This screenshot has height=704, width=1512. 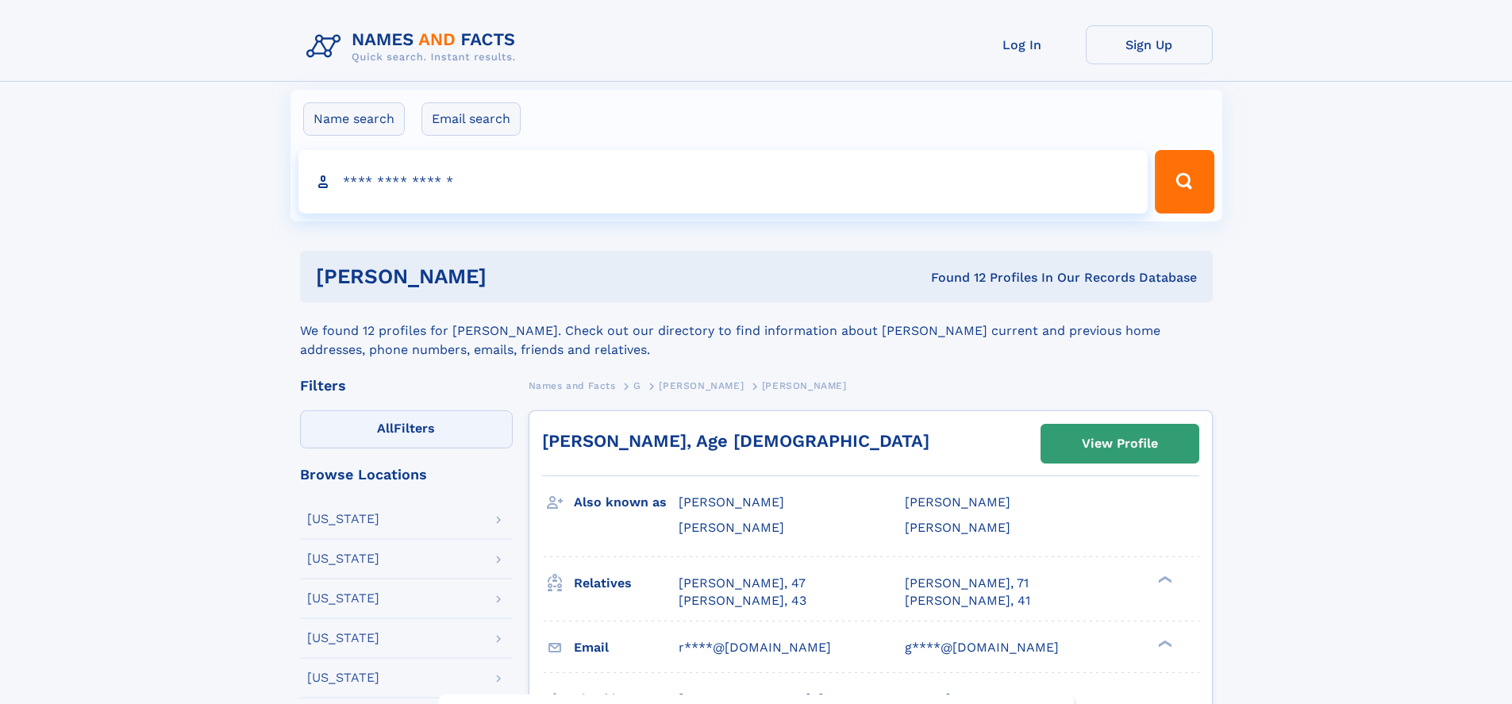 What do you see at coordinates (723, 182) in the screenshot?
I see `input: search input` at bounding box center [723, 182].